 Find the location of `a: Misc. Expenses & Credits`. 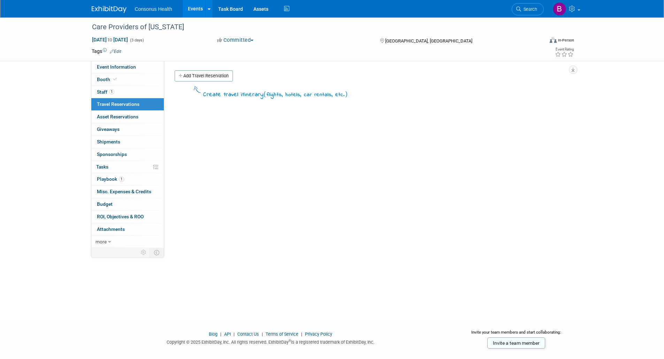

a: Misc. Expenses & Credits is located at coordinates (128, 192).